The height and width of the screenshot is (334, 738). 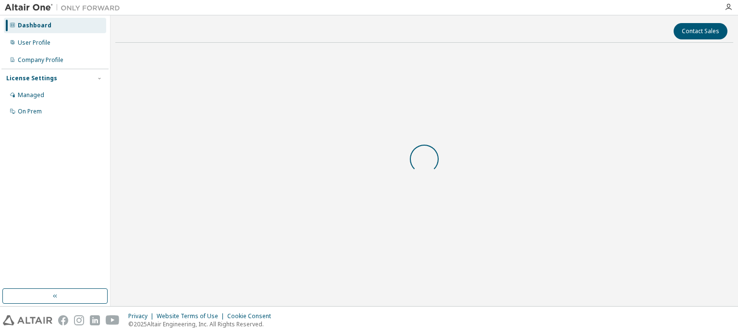 What do you see at coordinates (30, 112) in the screenshot?
I see `div: On Prem` at bounding box center [30, 112].